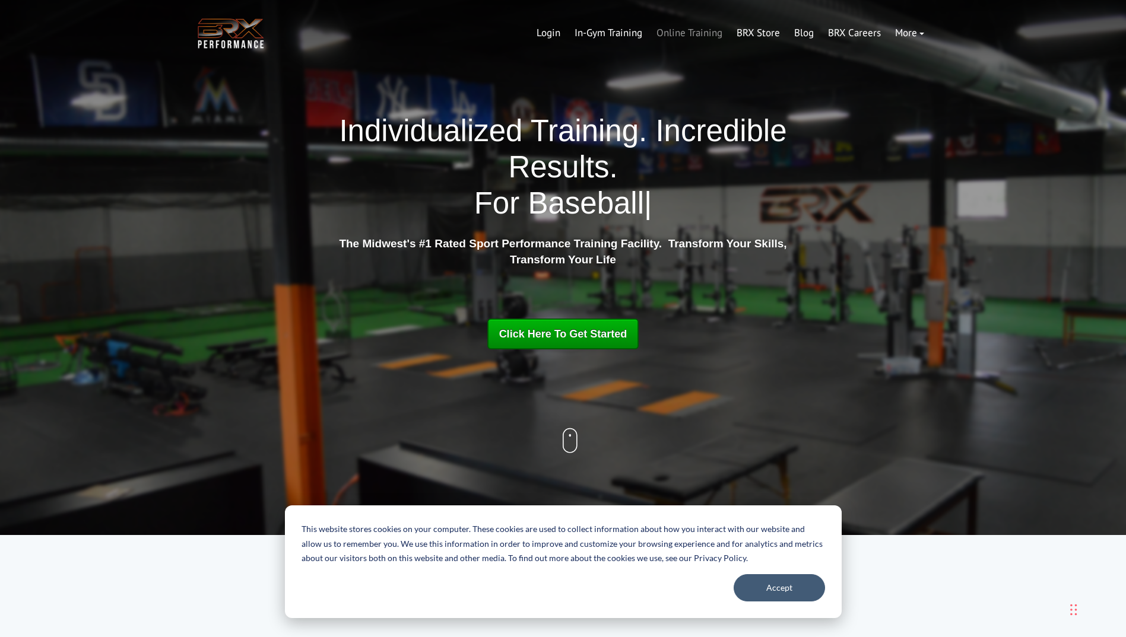  Describe the element at coordinates (1073, 610) in the screenshot. I see `div: Drag` at that location.